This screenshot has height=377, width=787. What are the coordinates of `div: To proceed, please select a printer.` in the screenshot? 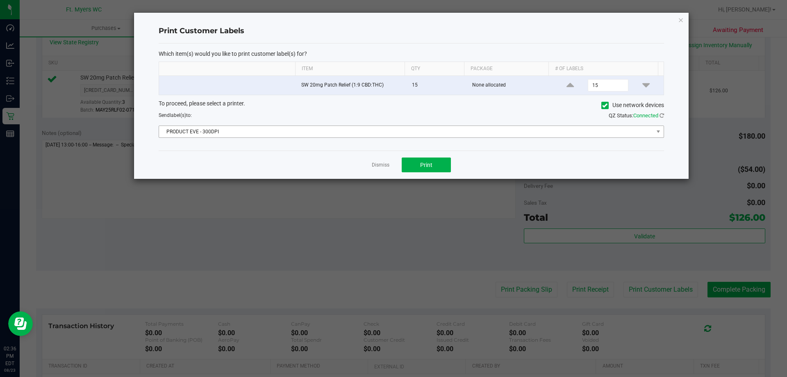 It's located at (411, 105).